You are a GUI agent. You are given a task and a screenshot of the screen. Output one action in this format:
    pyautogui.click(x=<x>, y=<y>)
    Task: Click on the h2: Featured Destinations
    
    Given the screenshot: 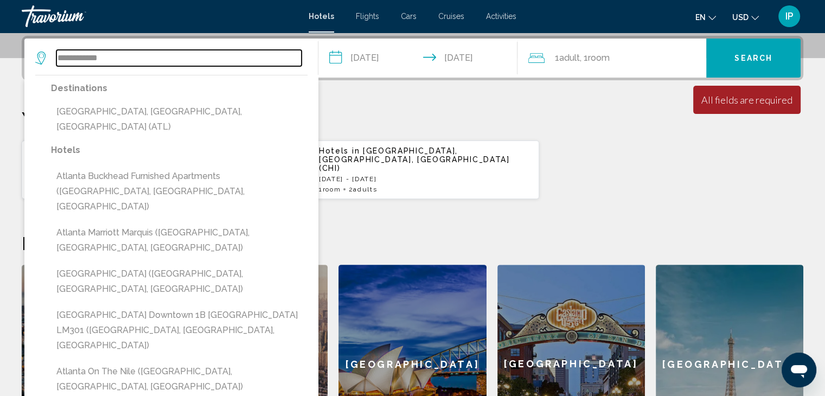 What is the action you would take?
    pyautogui.click(x=412, y=243)
    